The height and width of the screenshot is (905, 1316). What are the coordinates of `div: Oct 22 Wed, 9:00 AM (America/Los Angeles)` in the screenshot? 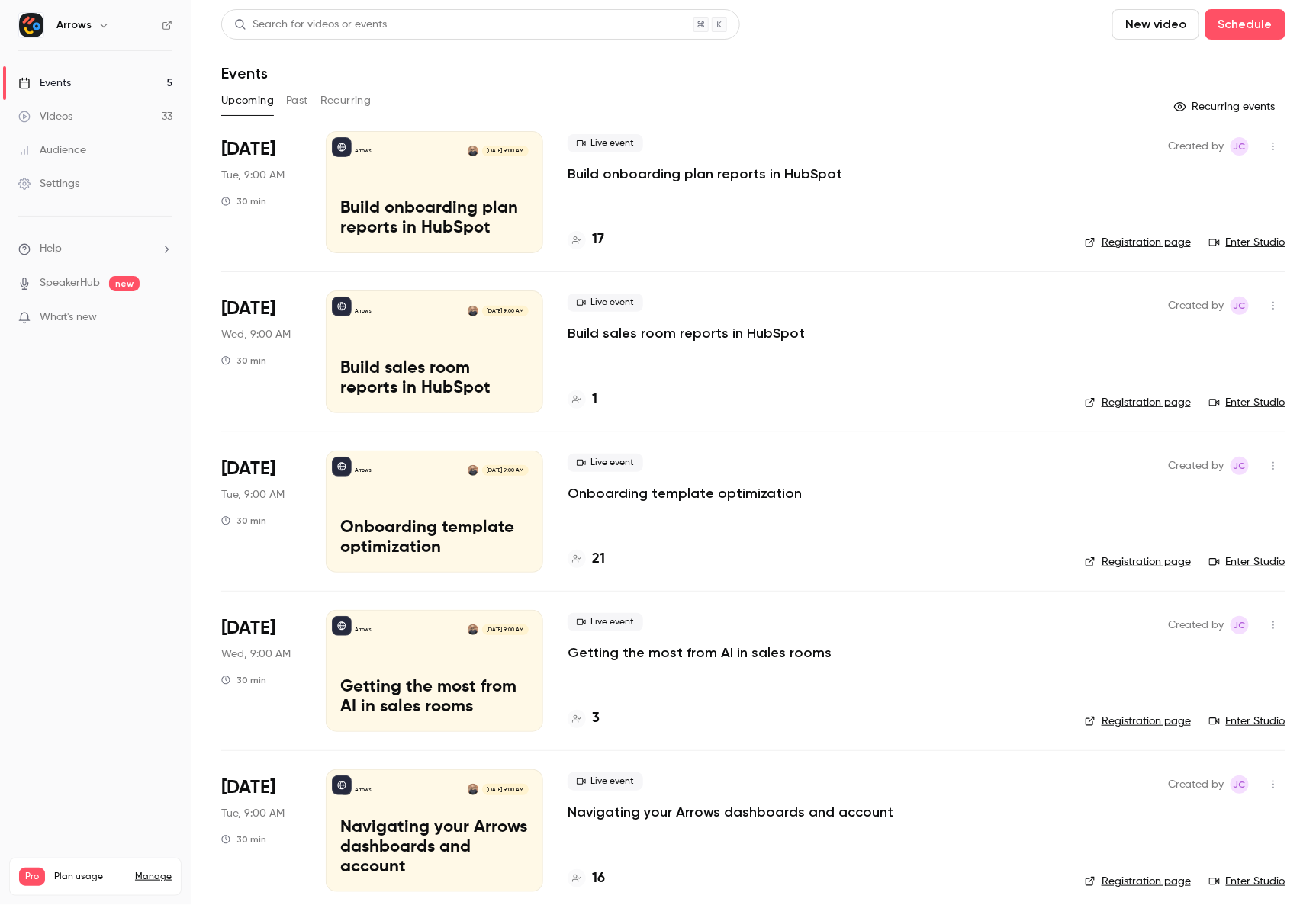 It's located at (260, 671).